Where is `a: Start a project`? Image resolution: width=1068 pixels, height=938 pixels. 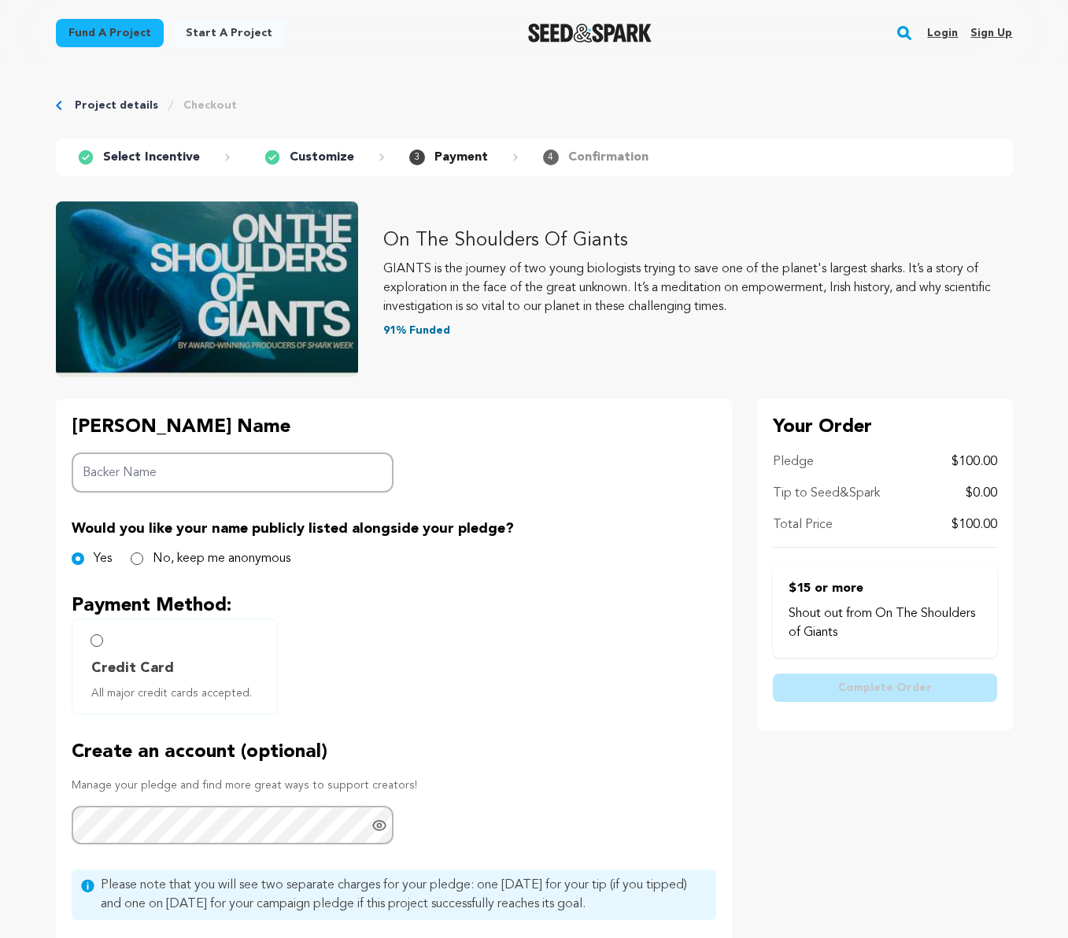
a: Start a project is located at coordinates (229, 33).